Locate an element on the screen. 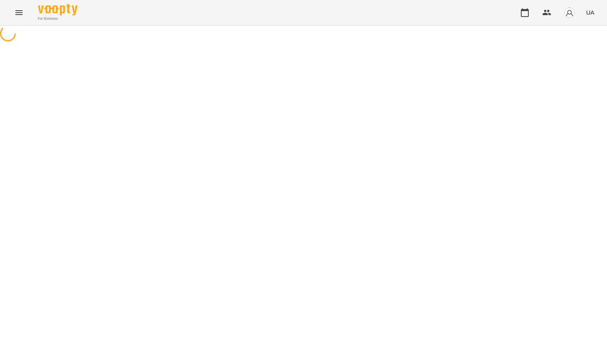 This screenshot has width=607, height=359. button: UA is located at coordinates (590, 12).